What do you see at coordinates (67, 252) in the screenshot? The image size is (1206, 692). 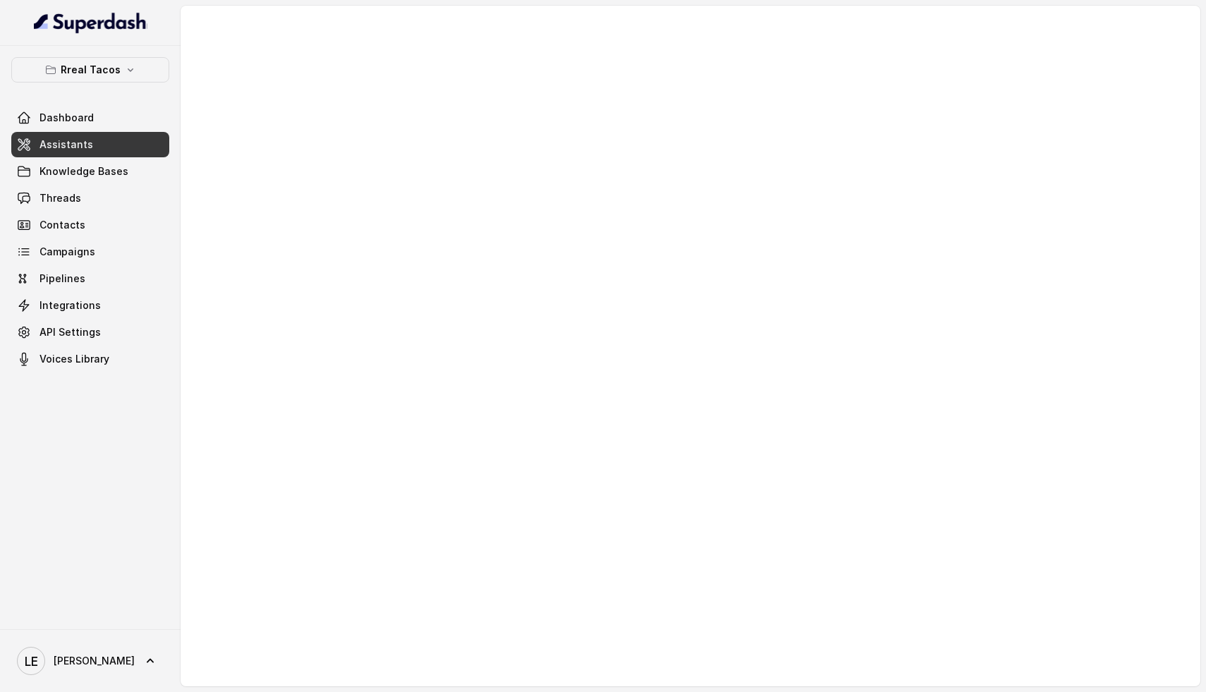 I see `span: Campaigns` at bounding box center [67, 252].